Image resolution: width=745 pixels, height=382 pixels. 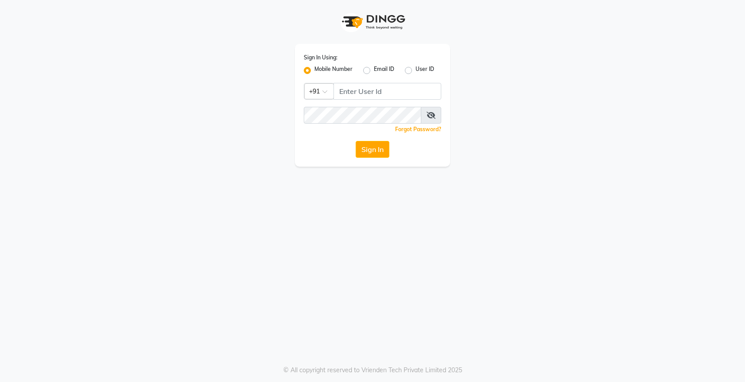 I want to click on label: Sign In Using:, so click(x=321, y=58).